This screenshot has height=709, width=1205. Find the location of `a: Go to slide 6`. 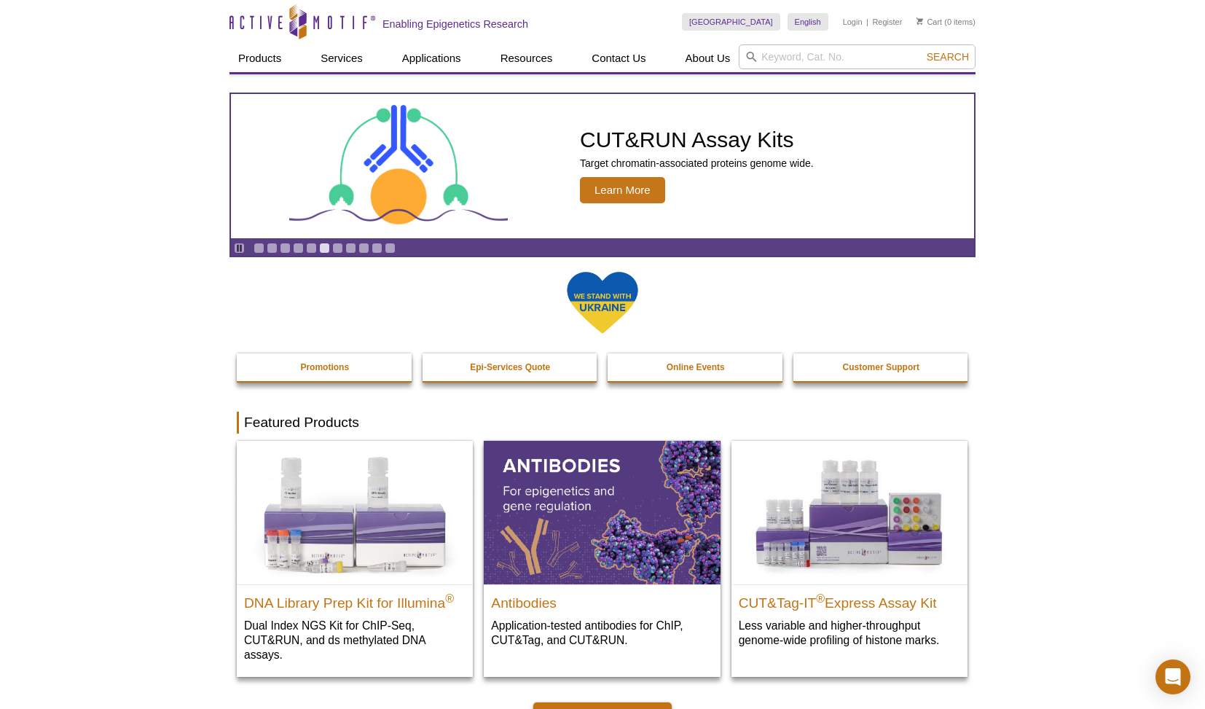

a: Go to slide 6 is located at coordinates (324, 248).